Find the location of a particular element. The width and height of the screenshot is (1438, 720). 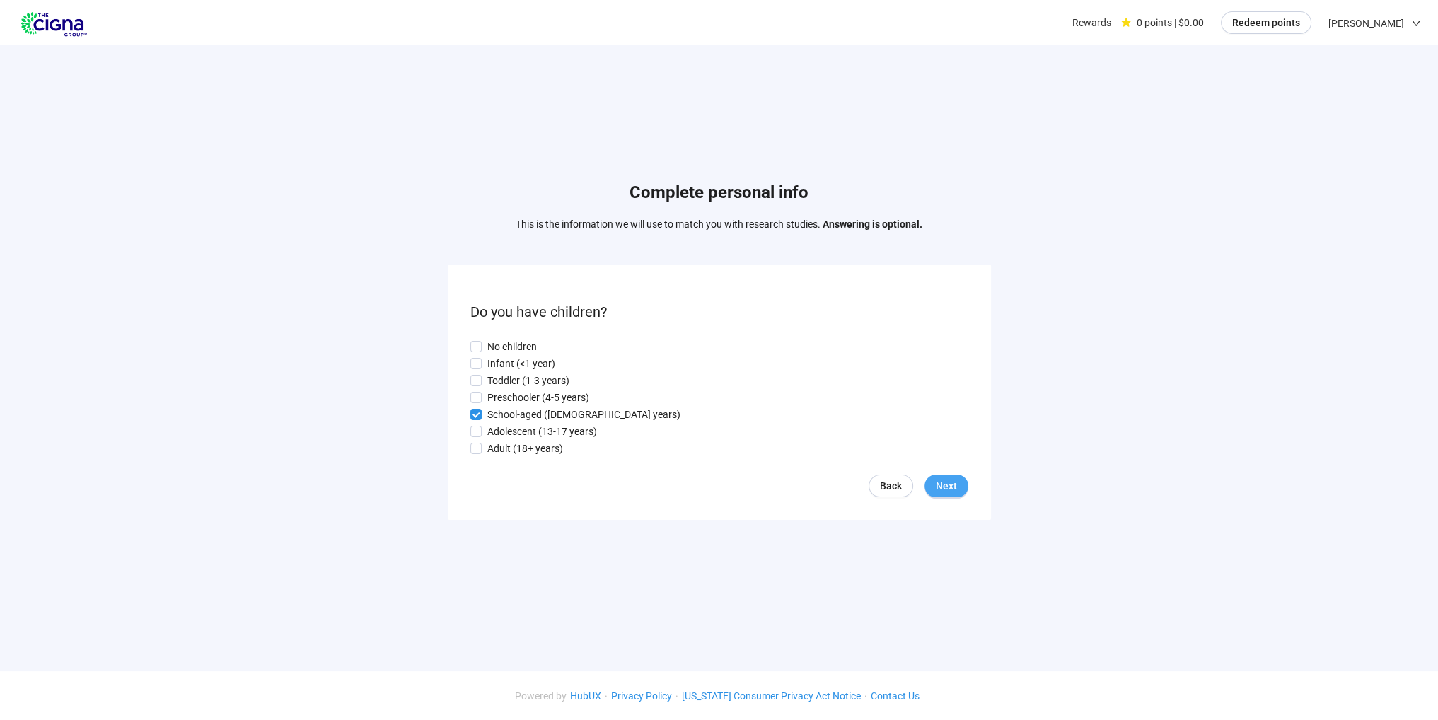

p: Preschooler (4-5 years) is located at coordinates (538, 398).